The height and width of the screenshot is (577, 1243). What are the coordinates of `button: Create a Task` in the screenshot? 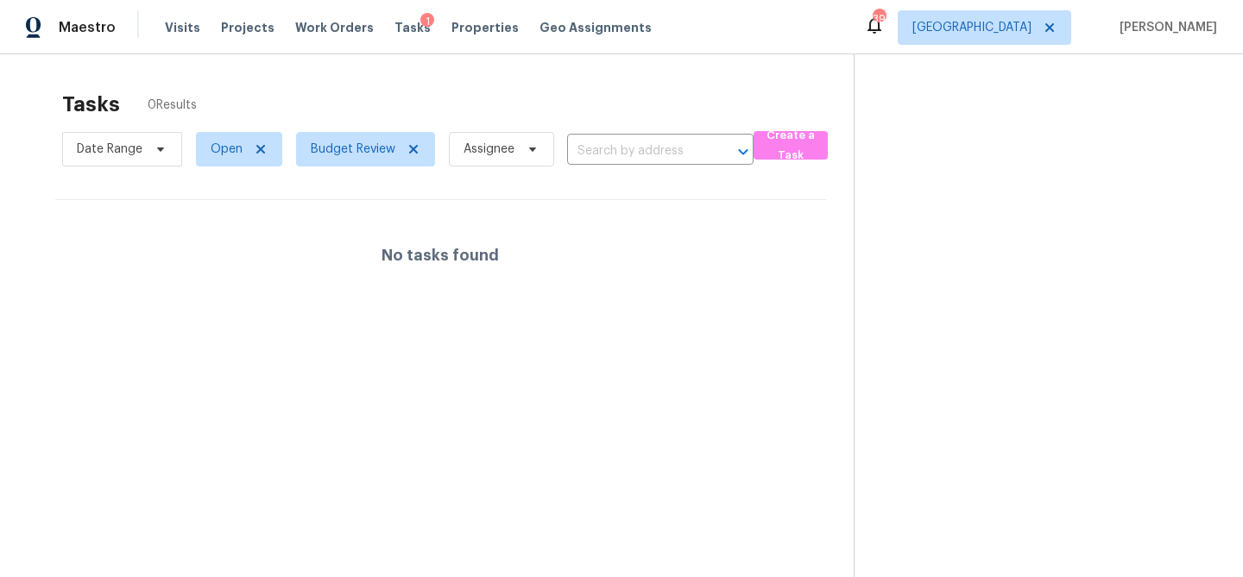 It's located at (790, 145).